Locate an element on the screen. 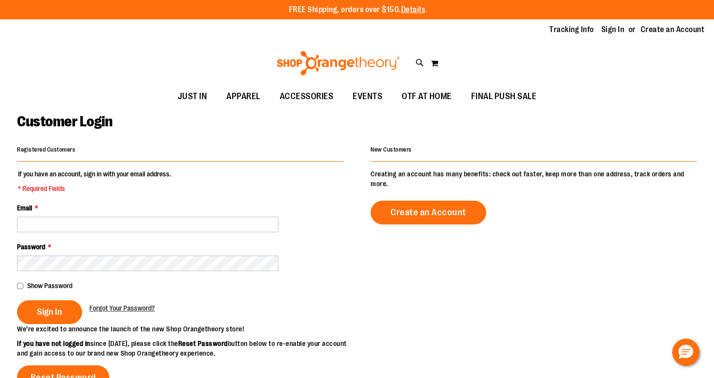 The height and width of the screenshot is (378, 714). button: Hello, have a question? Let’s chat. is located at coordinates (686, 352).